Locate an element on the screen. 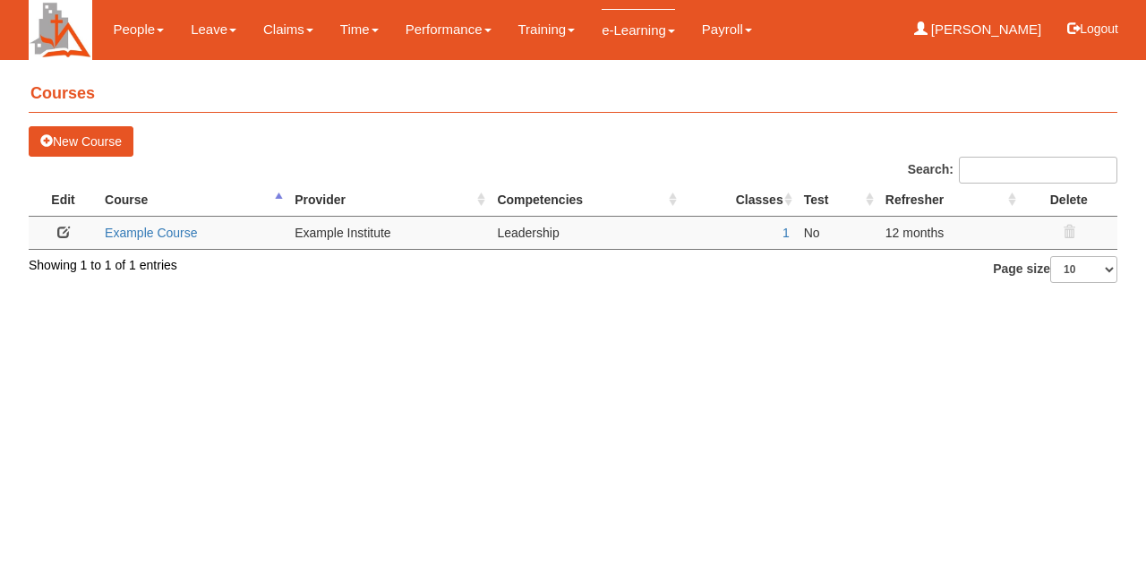 The width and height of the screenshot is (1146, 565). a: 1 is located at coordinates (786, 233).